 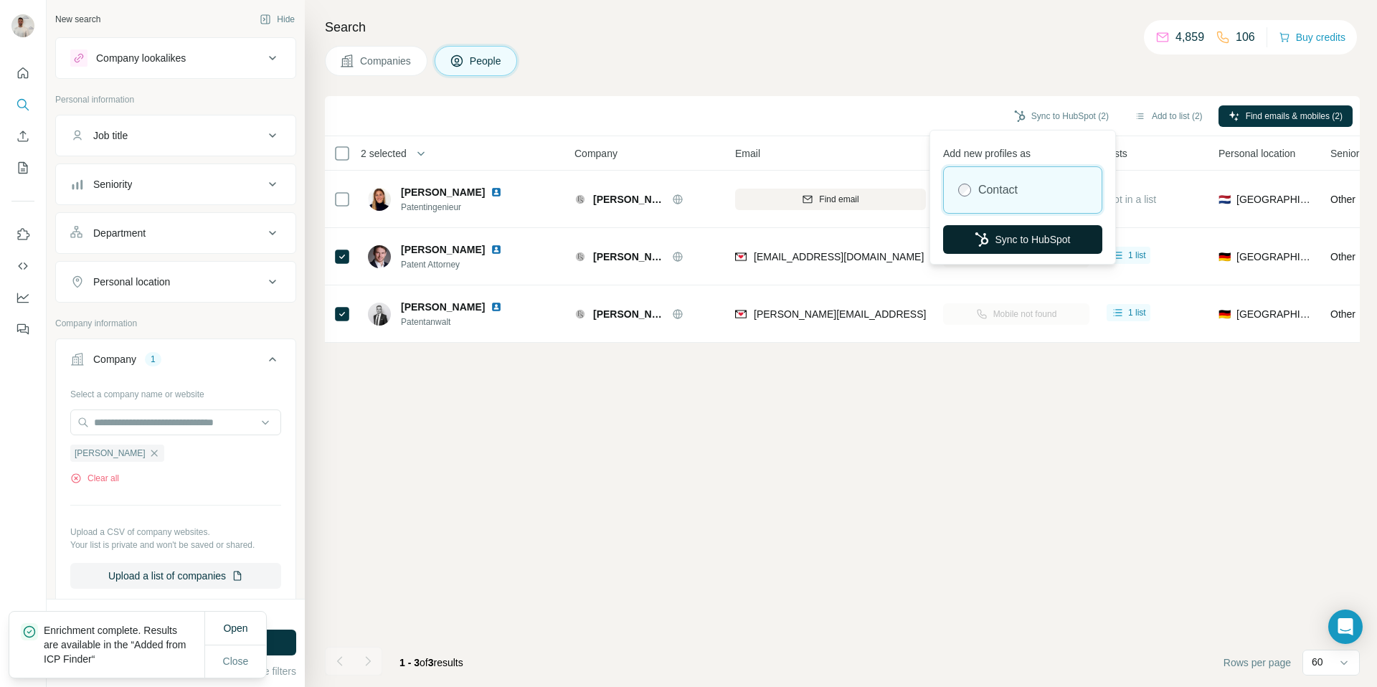 What do you see at coordinates (23, 168) in the screenshot?
I see `button: My lists` at bounding box center [23, 168].